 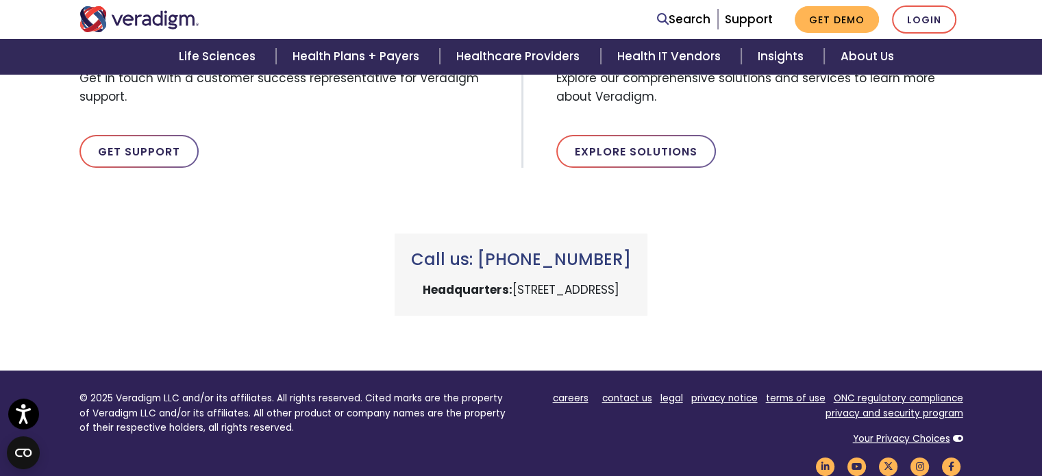 I want to click on a: Insights, so click(x=782, y=56).